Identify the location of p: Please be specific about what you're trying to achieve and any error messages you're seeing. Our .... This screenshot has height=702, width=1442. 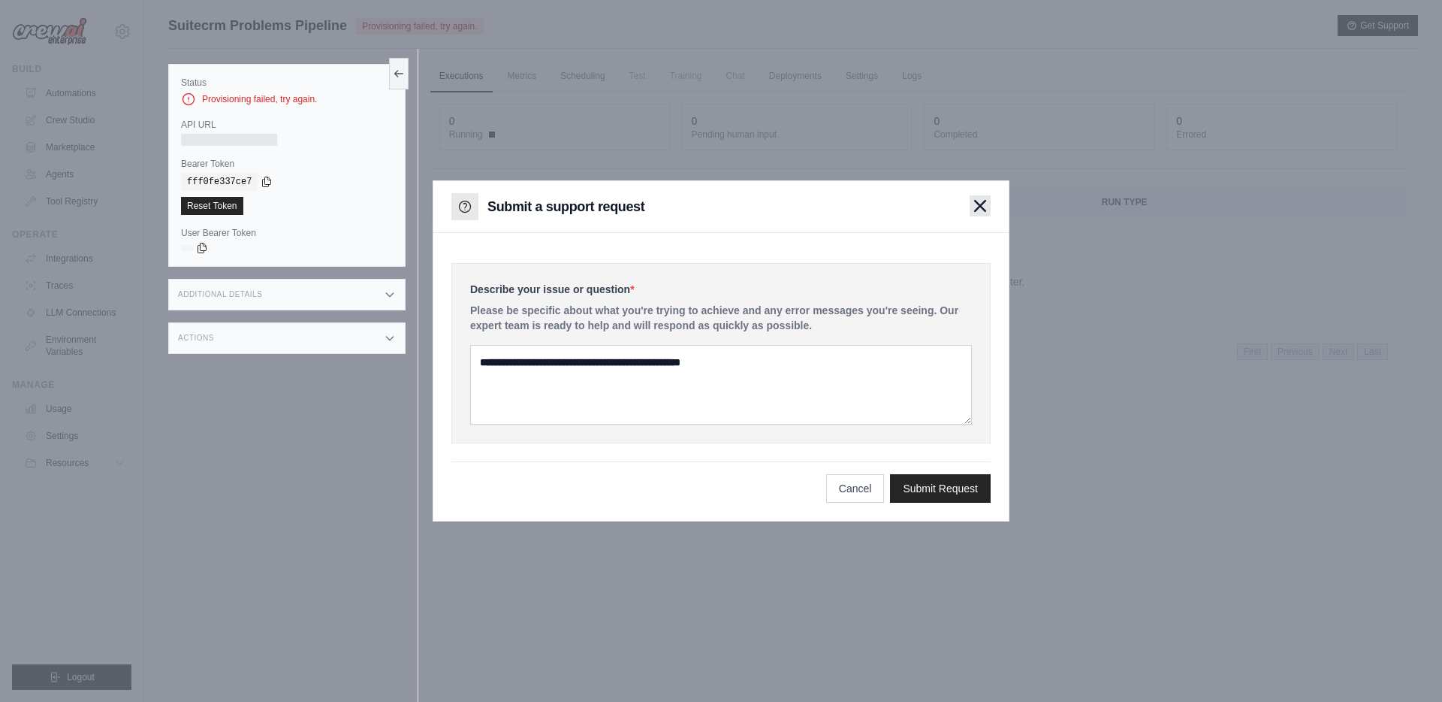
(721, 318).